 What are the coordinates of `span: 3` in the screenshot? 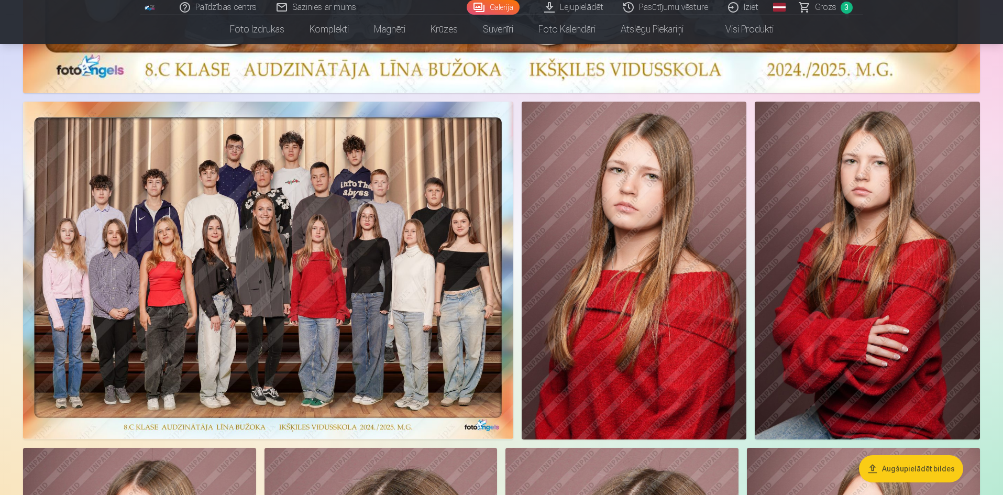 It's located at (847, 7).